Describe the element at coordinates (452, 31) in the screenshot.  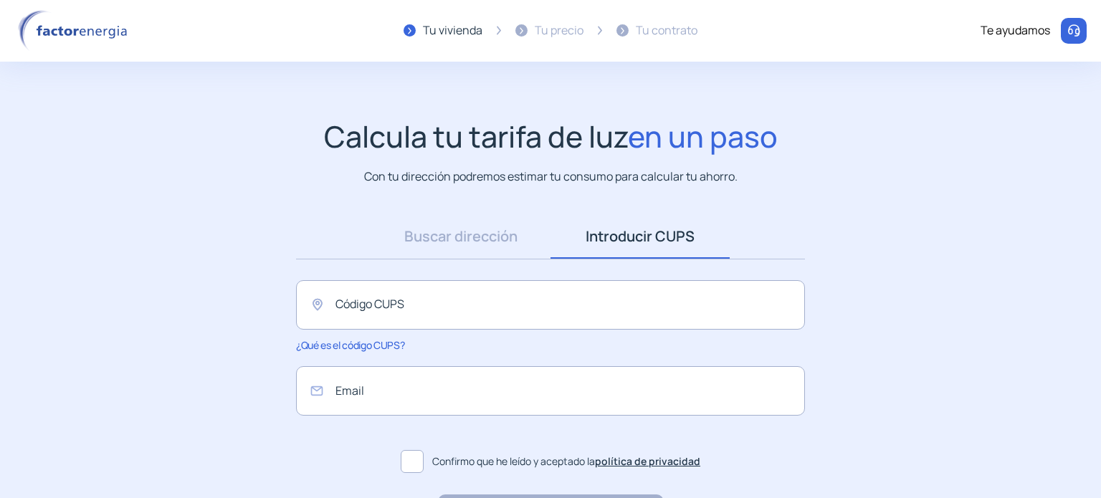
I see `div: Tu vivienda` at that location.